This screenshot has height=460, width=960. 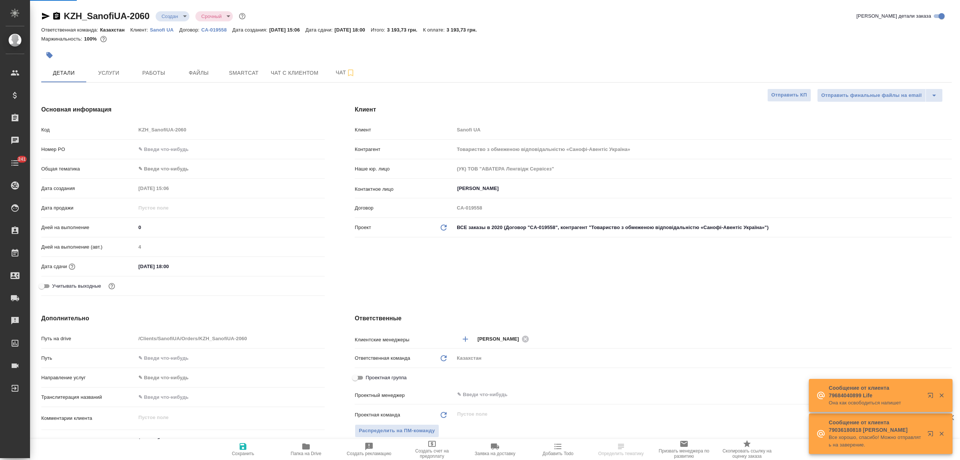 I want to click on button: Добавить Todo, so click(x=558, y=449).